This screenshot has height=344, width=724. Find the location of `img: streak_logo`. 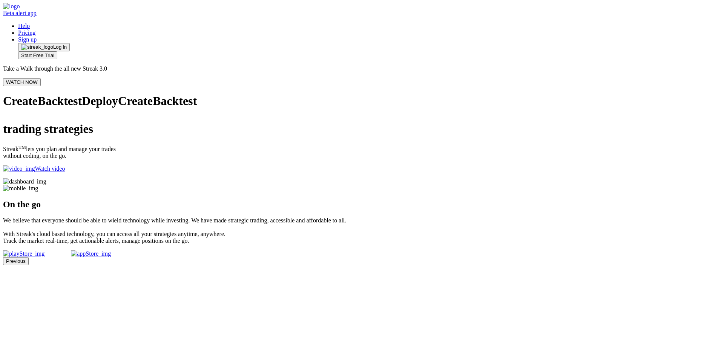

img: streak_logo is located at coordinates (37, 47).